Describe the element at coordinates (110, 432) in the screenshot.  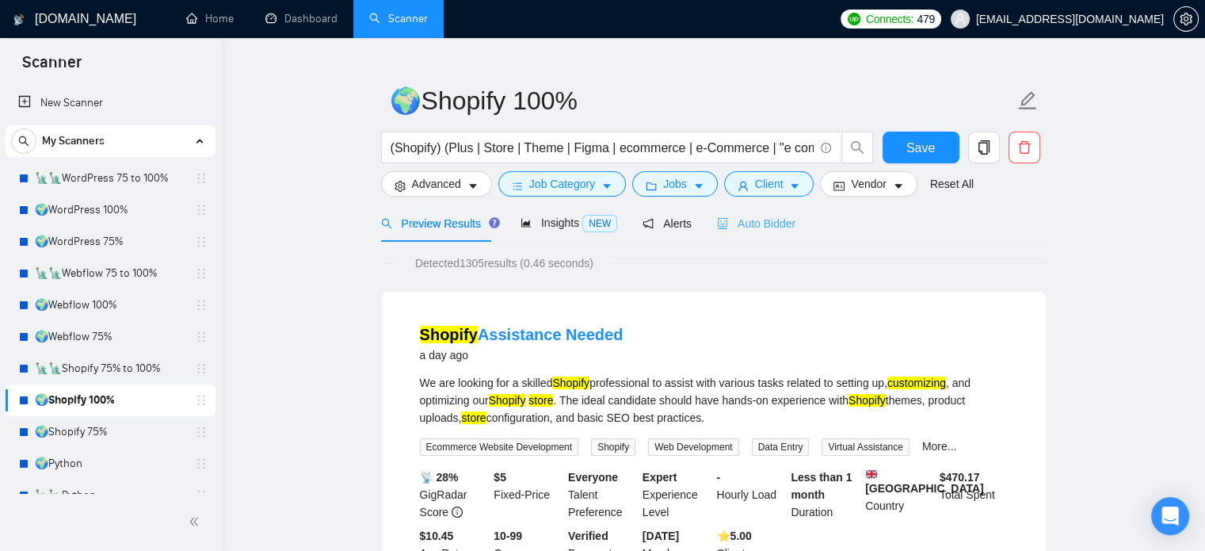
I see `a: 🌍Shopify 75%` at that location.